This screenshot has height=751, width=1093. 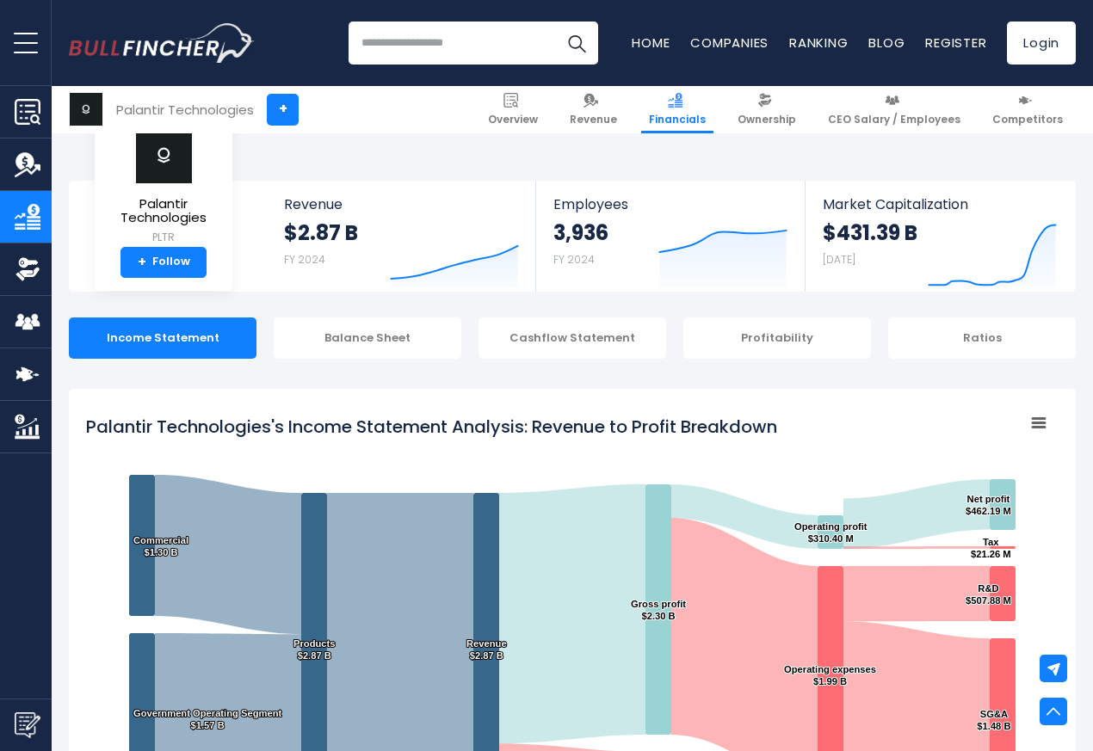 I want to click on img: Bullfincher logo, so click(x=162, y=43).